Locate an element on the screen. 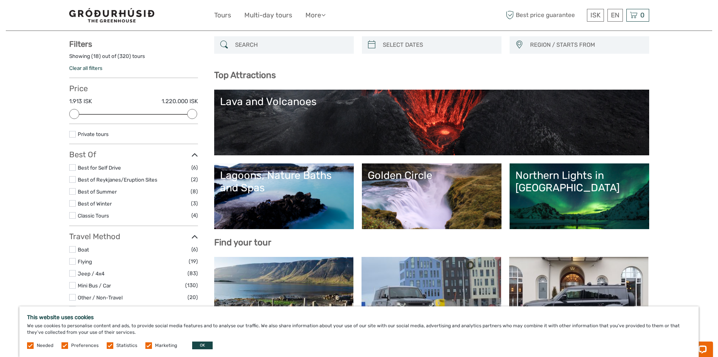  div: EN is located at coordinates (616, 15).